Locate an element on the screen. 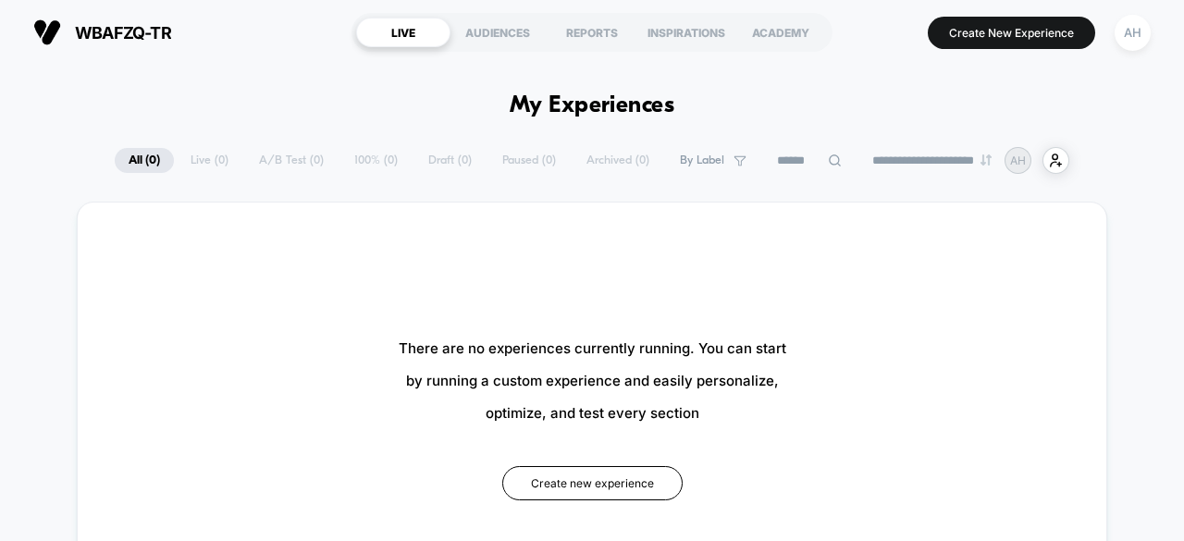  div: LIVE is located at coordinates (403, 32).